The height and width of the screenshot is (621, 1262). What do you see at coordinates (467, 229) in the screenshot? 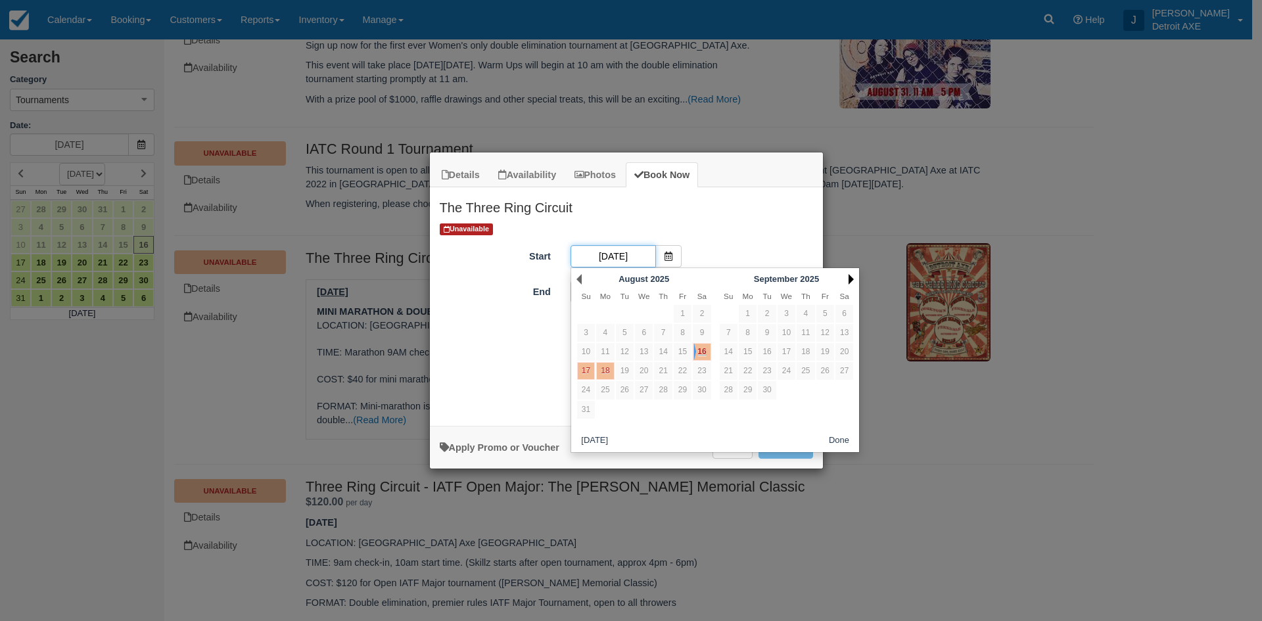
I see `span: Unavailable` at bounding box center [467, 229].